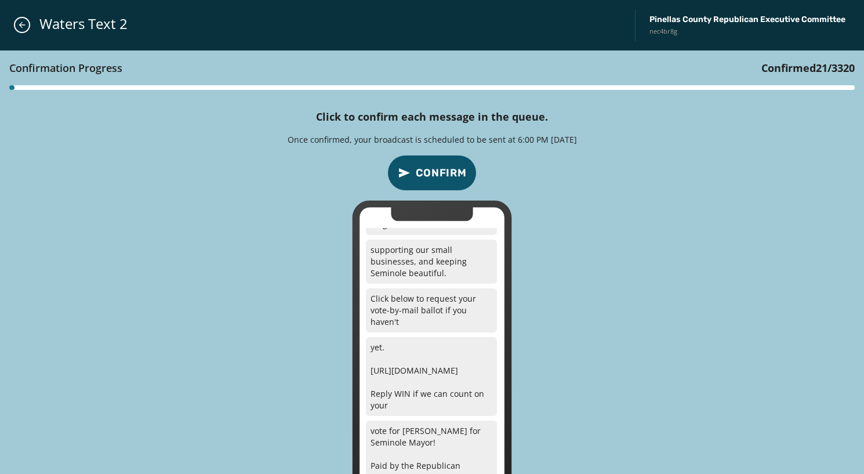 This screenshot has height=474, width=864. What do you see at coordinates (747, 31) in the screenshot?
I see `span: nec4br8g` at bounding box center [747, 31].